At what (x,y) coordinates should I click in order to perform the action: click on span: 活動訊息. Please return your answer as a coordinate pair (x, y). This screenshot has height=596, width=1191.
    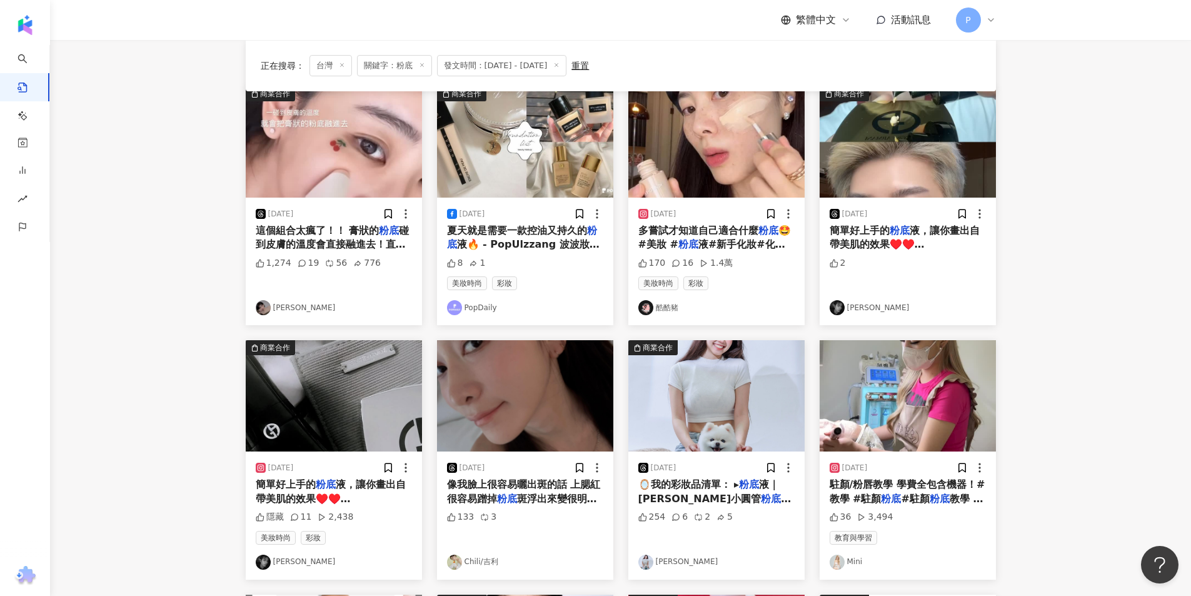
    Looking at the image, I should click on (911, 19).